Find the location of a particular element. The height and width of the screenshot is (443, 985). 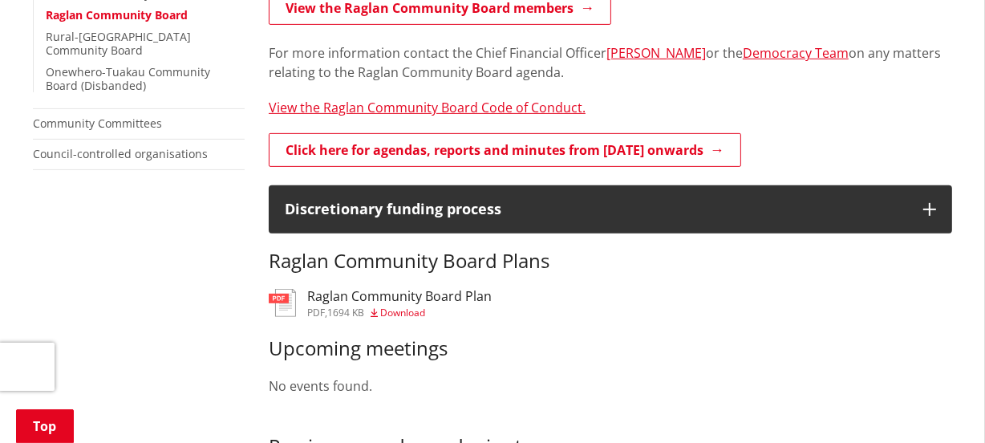

a: View the Raglan Community Board Code of Conduct. is located at coordinates (427, 108).